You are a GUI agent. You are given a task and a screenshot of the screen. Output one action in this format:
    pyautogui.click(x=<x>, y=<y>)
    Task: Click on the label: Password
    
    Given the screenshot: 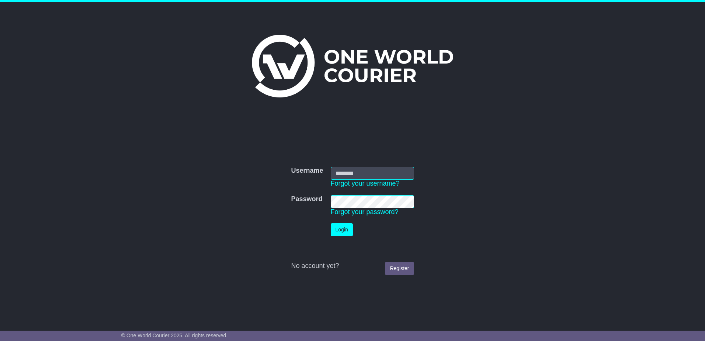 What is the action you would take?
    pyautogui.click(x=306, y=199)
    